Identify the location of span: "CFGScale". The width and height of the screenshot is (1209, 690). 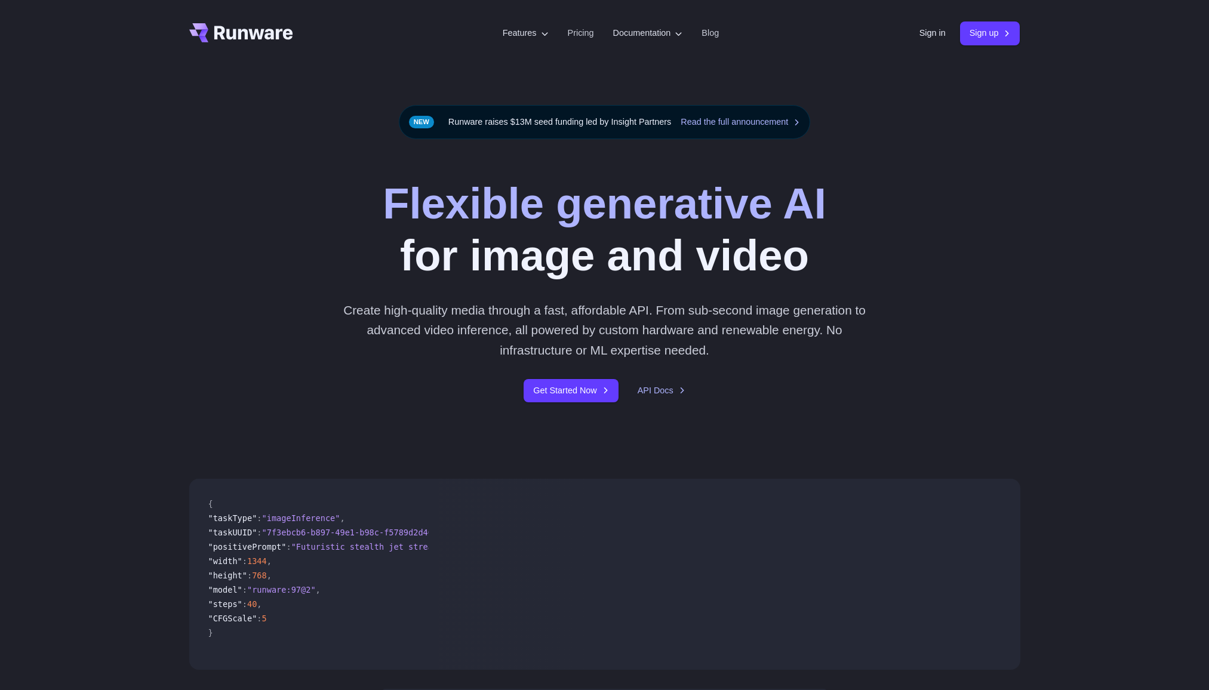
(233, 618).